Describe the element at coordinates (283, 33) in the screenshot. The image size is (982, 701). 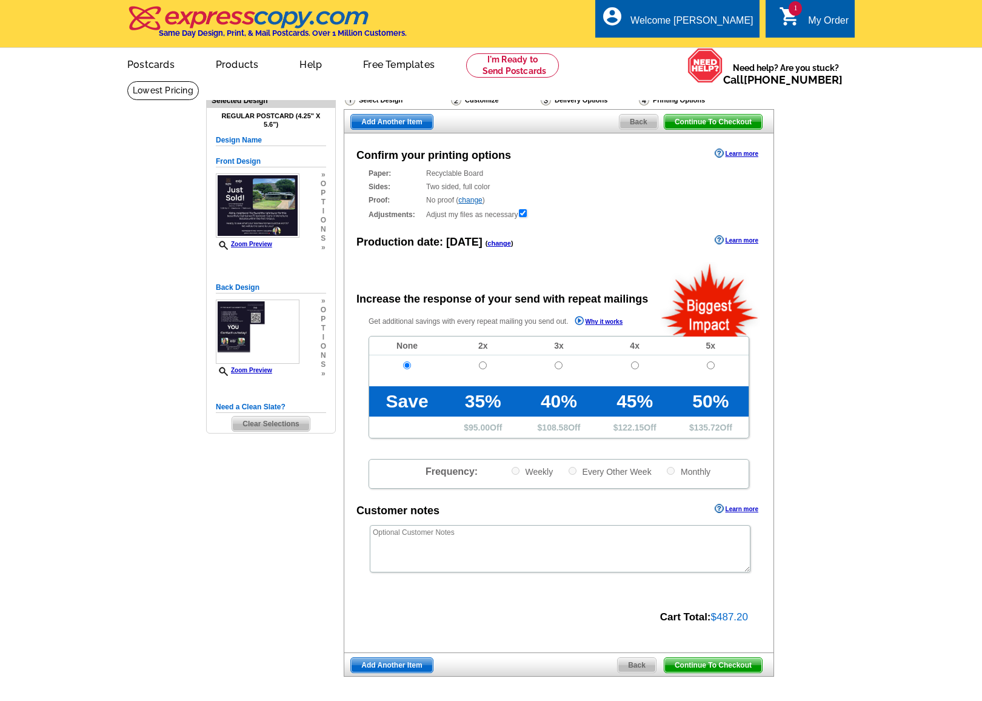
I see `h4: Same Day Design, Print, & Mail Postcards. Over 1 Million Customers.` at that location.